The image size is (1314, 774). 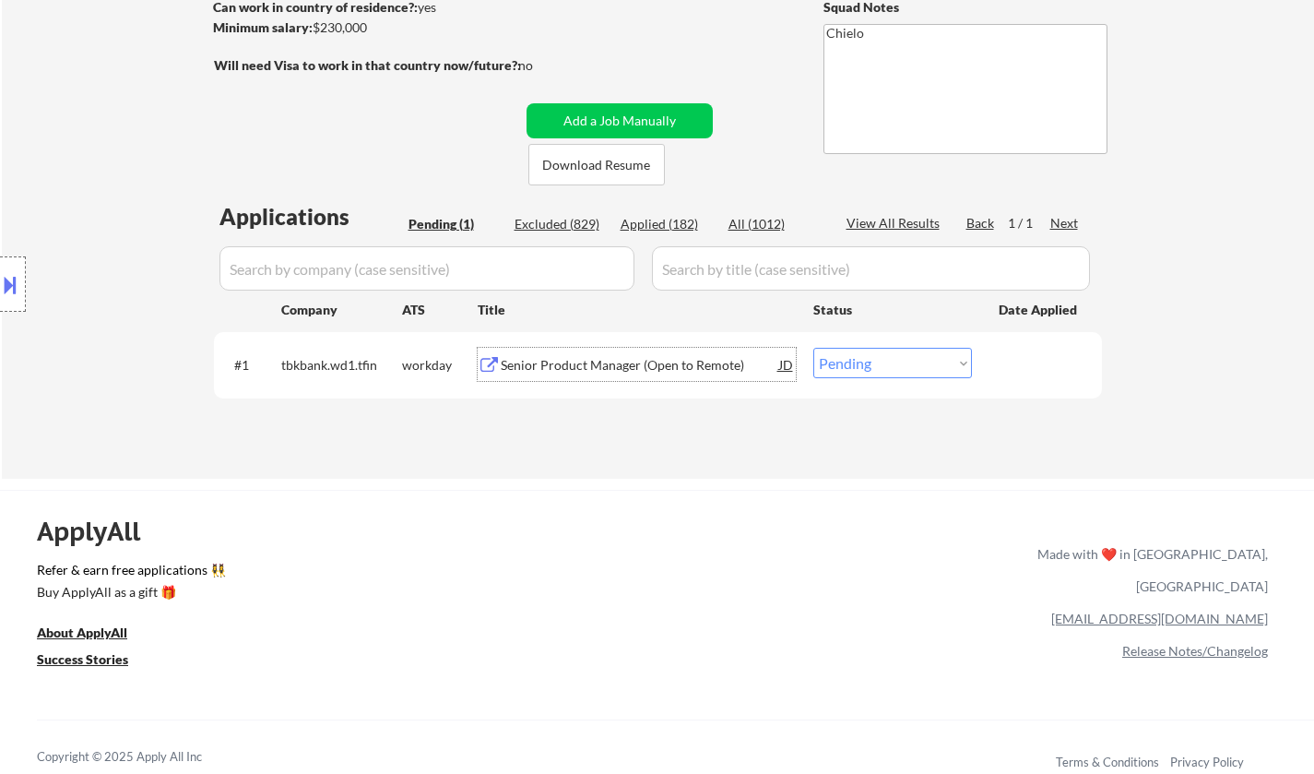 I want to click on u: Success Stories, so click(x=82, y=659).